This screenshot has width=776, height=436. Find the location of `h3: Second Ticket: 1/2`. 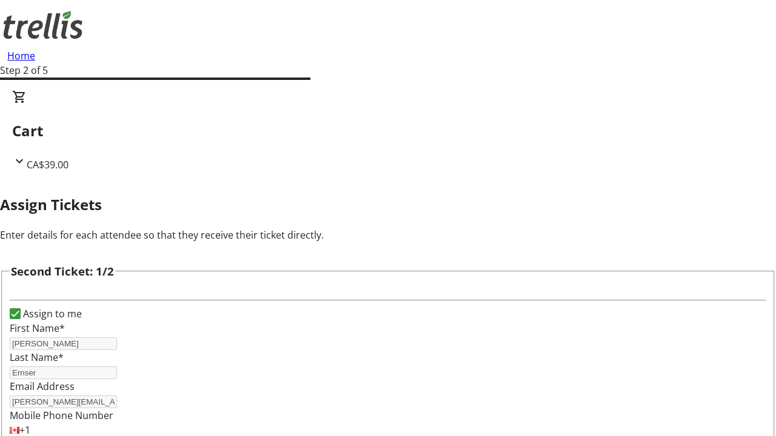

h3: Second Ticket: 1/2 is located at coordinates (62, 272).